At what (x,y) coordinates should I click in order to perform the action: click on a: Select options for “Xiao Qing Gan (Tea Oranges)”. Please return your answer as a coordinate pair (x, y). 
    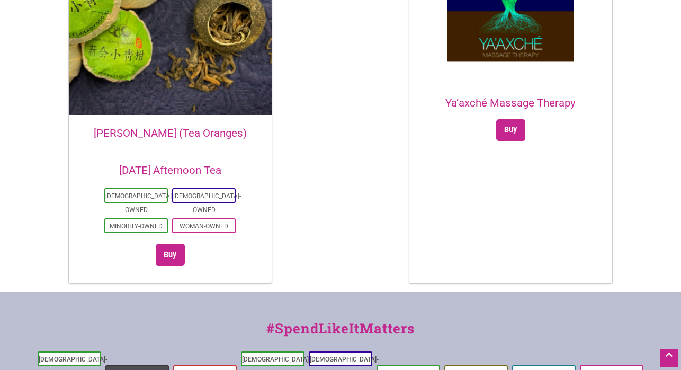
    Looking at the image, I should click on (170, 254).